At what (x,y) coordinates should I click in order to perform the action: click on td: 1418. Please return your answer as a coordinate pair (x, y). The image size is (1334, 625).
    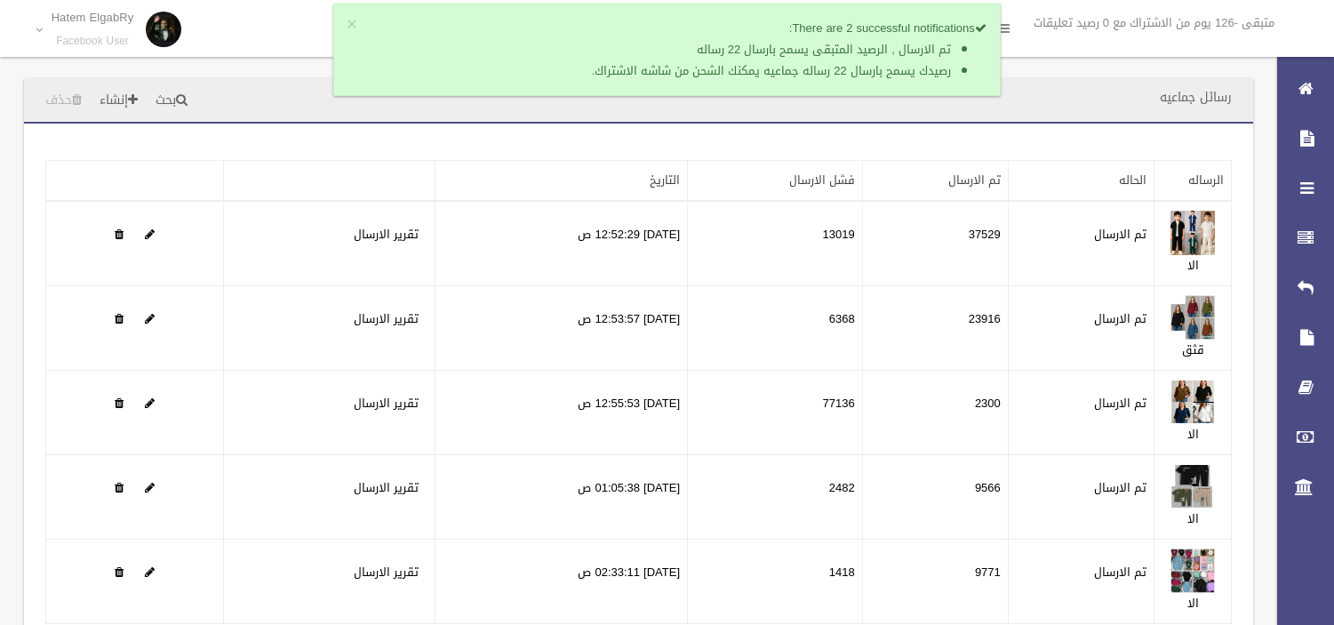
    Looking at the image, I should click on (775, 581).